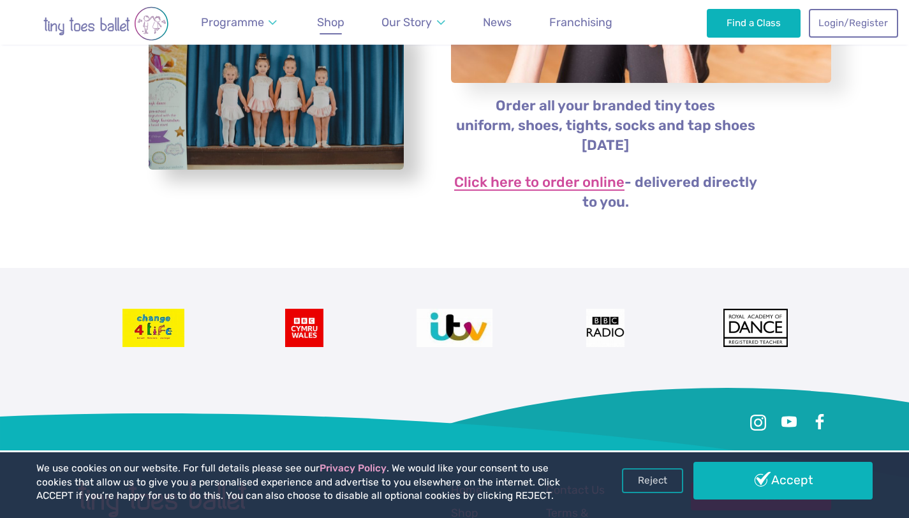  Describe the element at coordinates (330, 22) in the screenshot. I see `a: Shop` at that location.